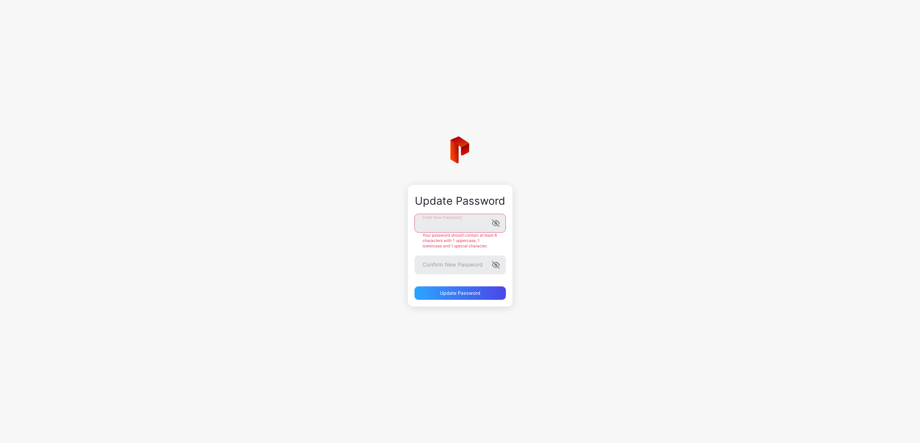 Image resolution: width=920 pixels, height=443 pixels. I want to click on input: Confirm New Password, so click(460, 265).